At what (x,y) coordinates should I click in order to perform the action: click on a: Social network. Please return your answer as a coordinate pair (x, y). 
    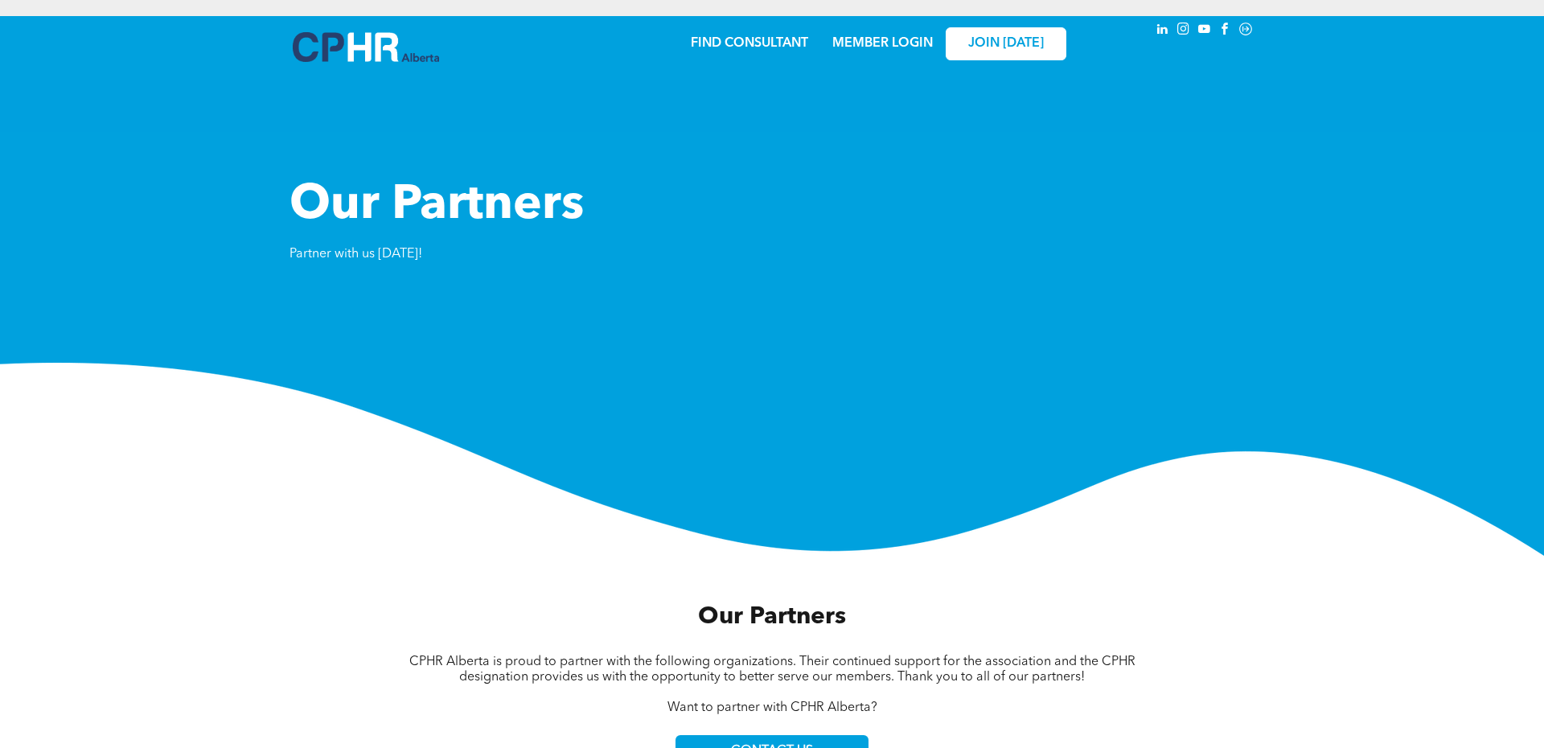
    Looking at the image, I should click on (1246, 31).